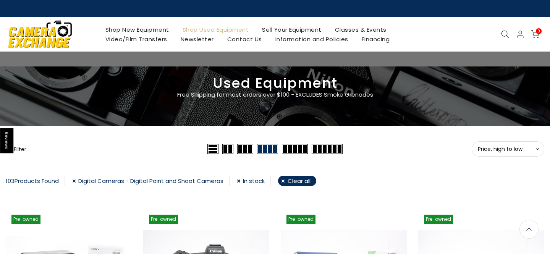  Describe the element at coordinates (297, 181) in the screenshot. I see `a: Clear all` at that location.